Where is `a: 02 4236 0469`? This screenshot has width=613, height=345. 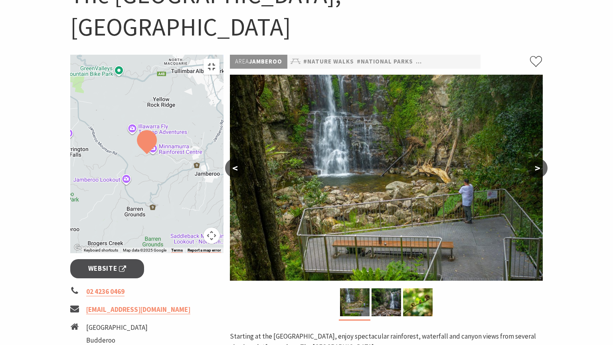
a: 02 4236 0469 is located at coordinates (105, 291).